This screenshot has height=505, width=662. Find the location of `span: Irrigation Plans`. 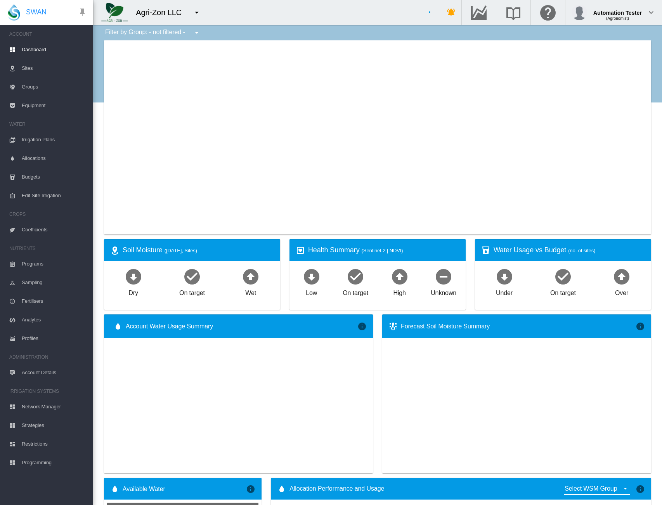

span: Irrigation Plans is located at coordinates (54, 140).